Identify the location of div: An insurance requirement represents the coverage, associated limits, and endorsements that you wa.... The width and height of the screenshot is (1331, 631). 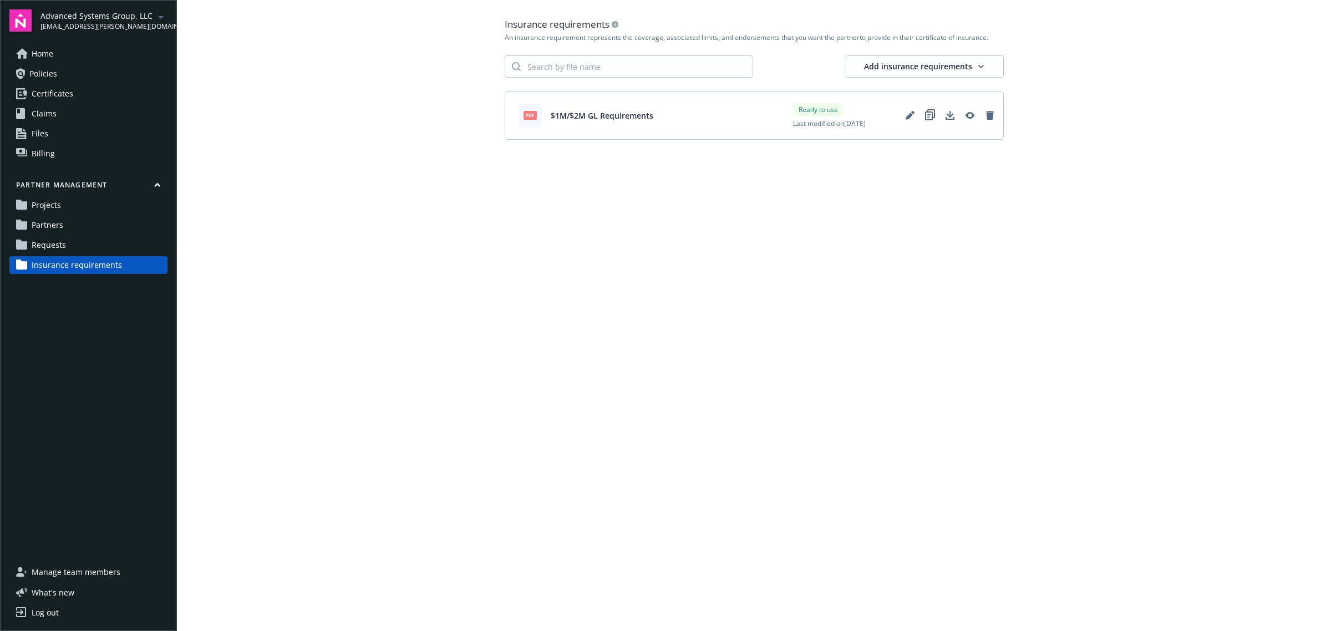
(754, 38).